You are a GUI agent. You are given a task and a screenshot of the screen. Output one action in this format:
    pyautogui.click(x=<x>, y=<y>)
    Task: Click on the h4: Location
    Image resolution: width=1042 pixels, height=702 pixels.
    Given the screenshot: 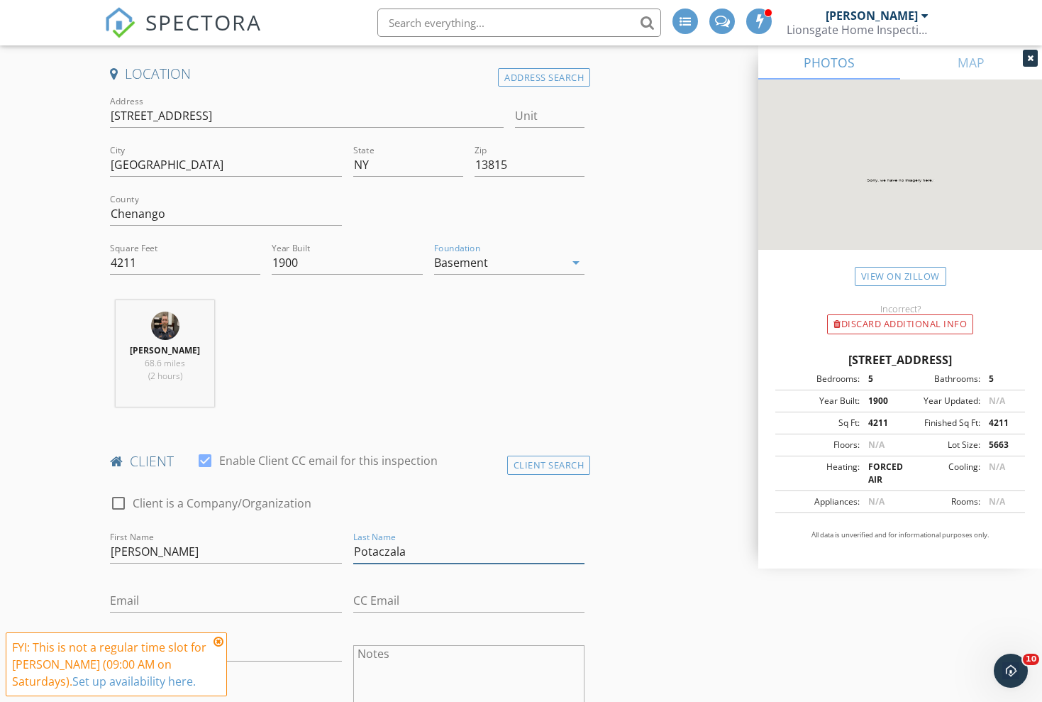 What is the action you would take?
    pyautogui.click(x=348, y=74)
    